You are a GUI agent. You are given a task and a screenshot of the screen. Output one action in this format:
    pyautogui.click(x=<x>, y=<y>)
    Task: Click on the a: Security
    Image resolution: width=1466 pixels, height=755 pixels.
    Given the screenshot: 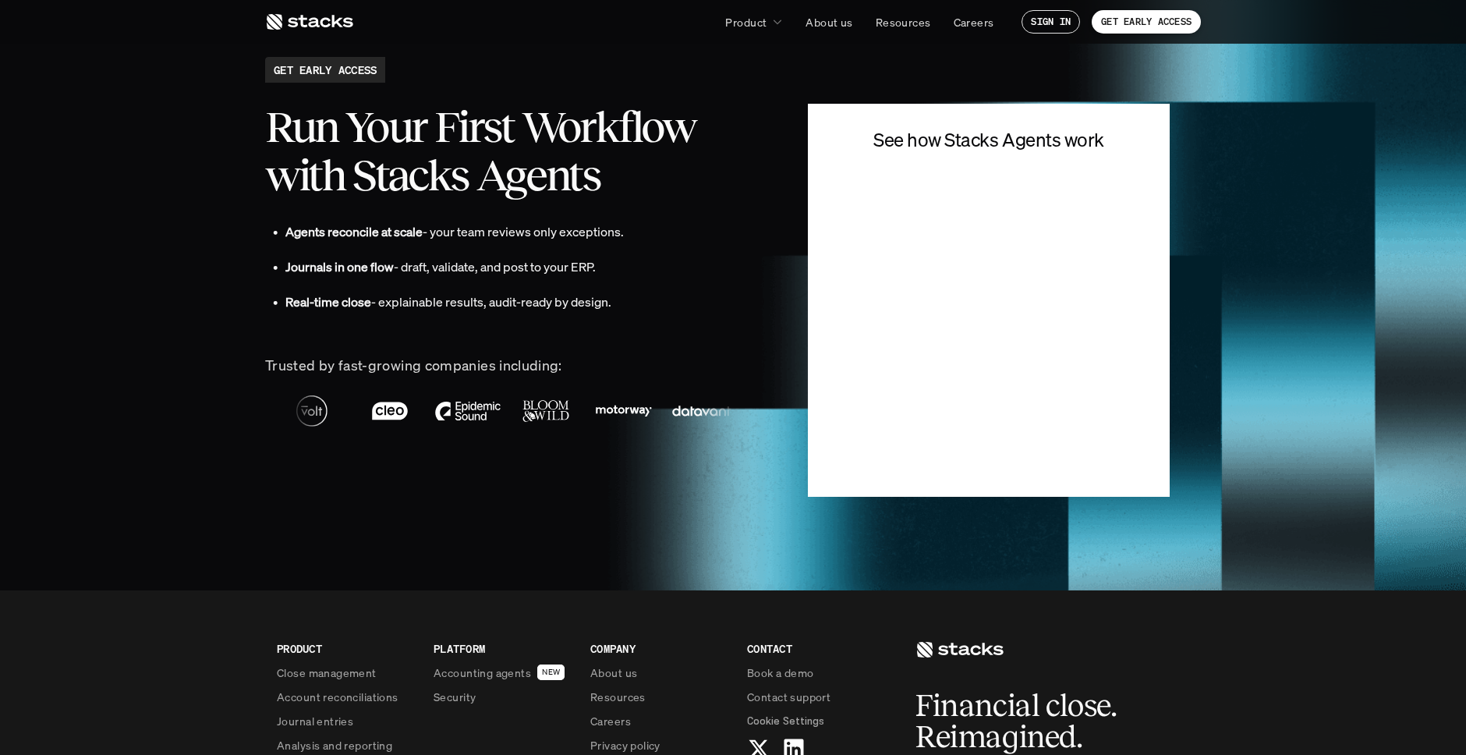 What is the action you would take?
    pyautogui.click(x=502, y=696)
    